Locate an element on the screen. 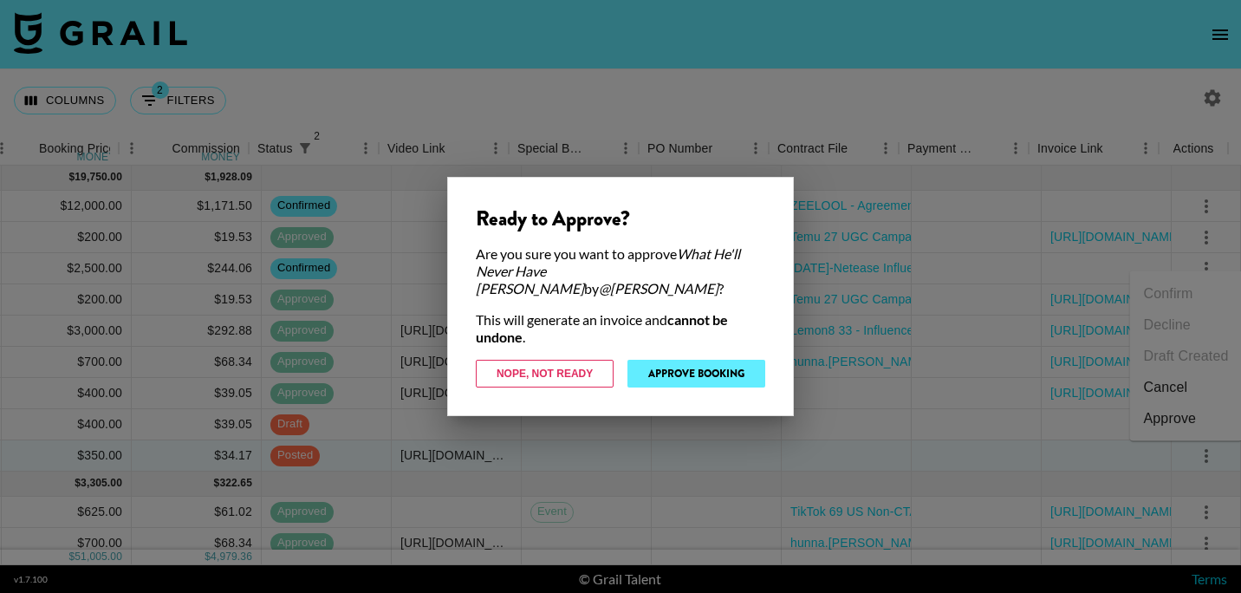 The image size is (1241, 593). div: Are you sure you want to approve by ? is located at coordinates (620, 271).